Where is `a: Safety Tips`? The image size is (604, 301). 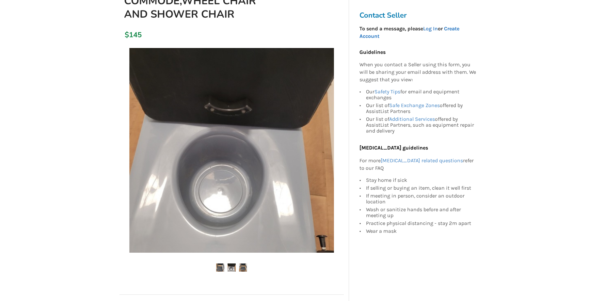 a: Safety Tips is located at coordinates (387, 91).